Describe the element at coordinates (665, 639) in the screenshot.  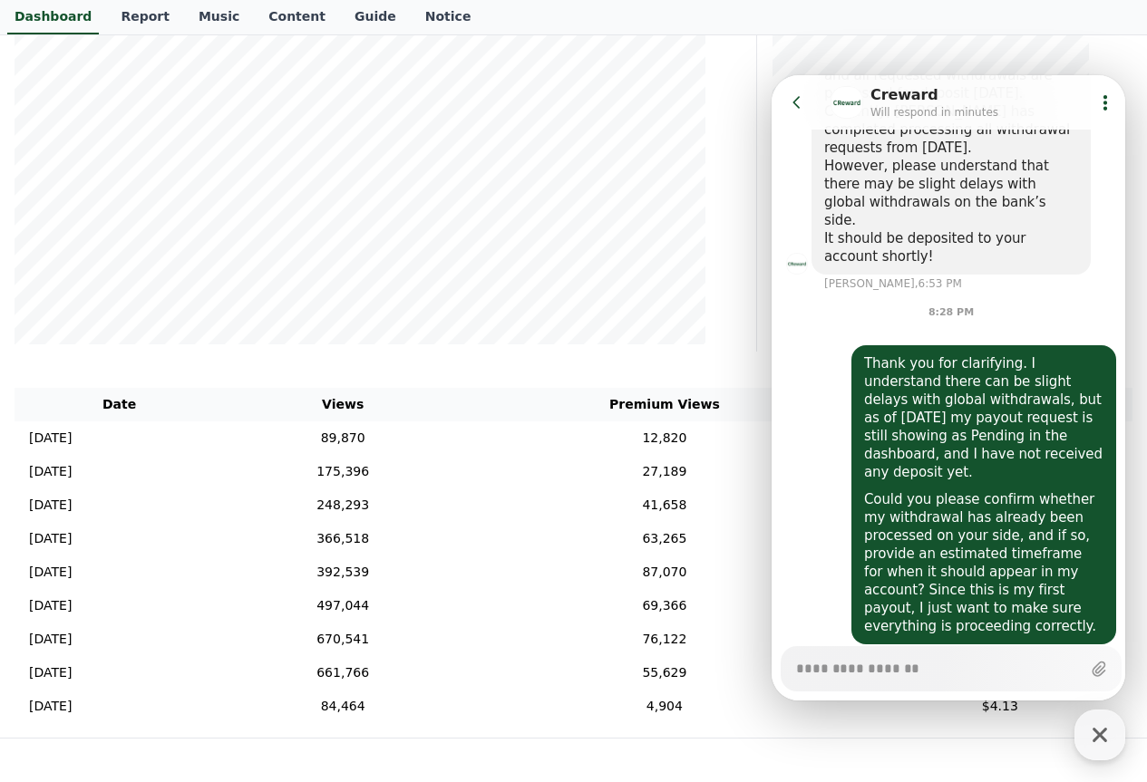
I see `td: 76,122` at that location.